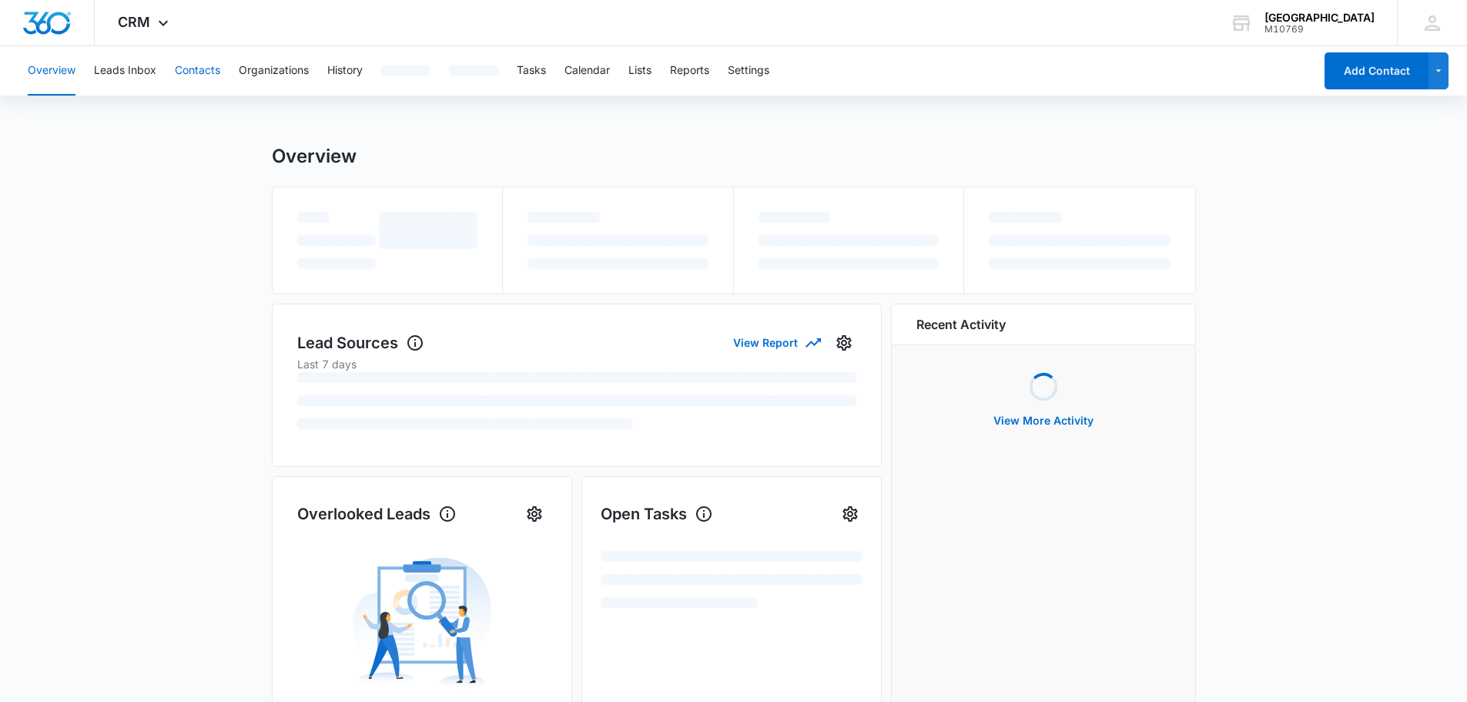  I want to click on button: Add Contact, so click(1376, 71).